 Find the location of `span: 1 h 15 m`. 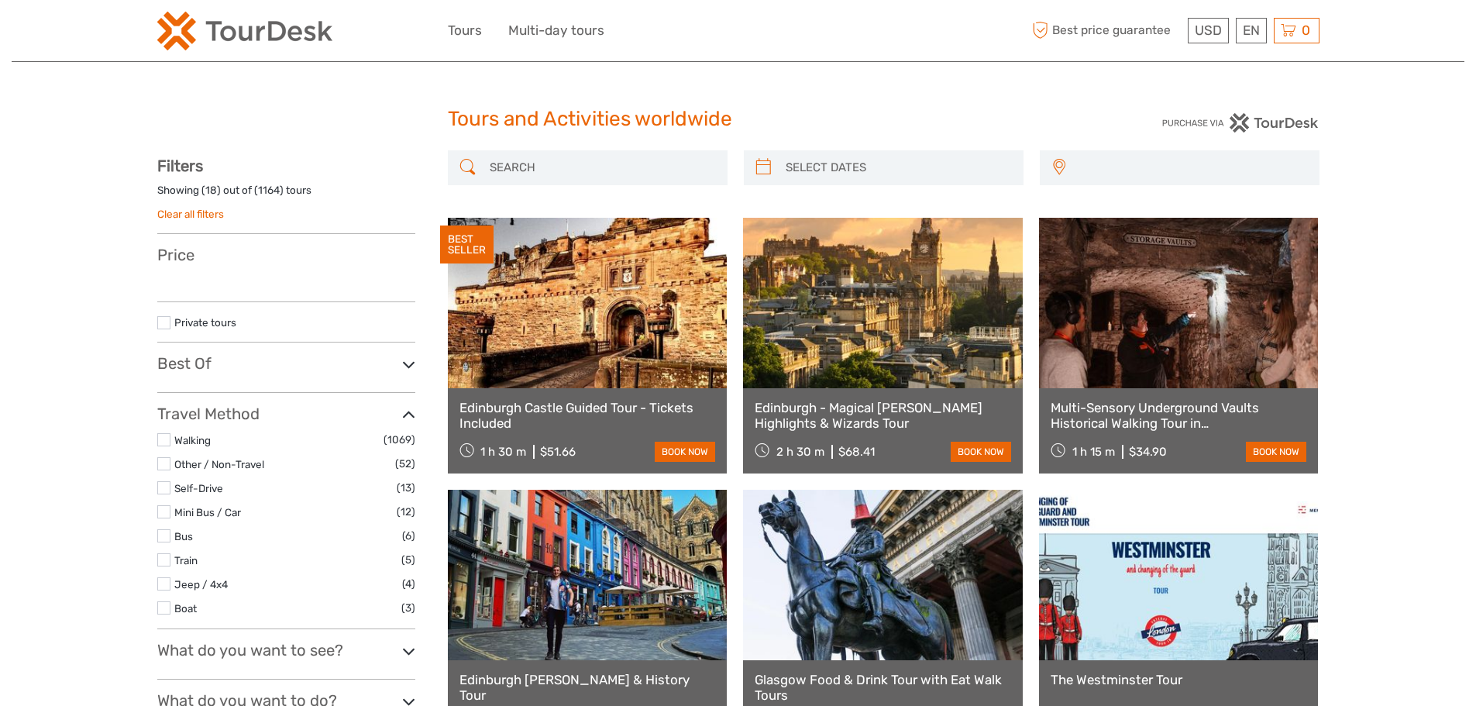

span: 1 h 15 m is located at coordinates (1093, 452).